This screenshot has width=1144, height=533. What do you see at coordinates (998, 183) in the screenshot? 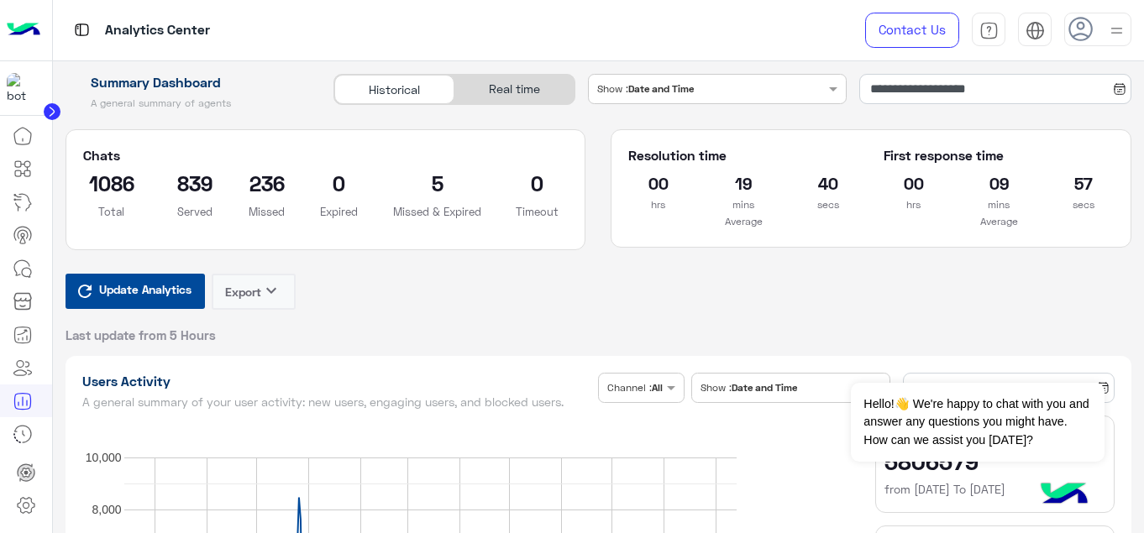
I see `h2: 09` at bounding box center [998, 183].